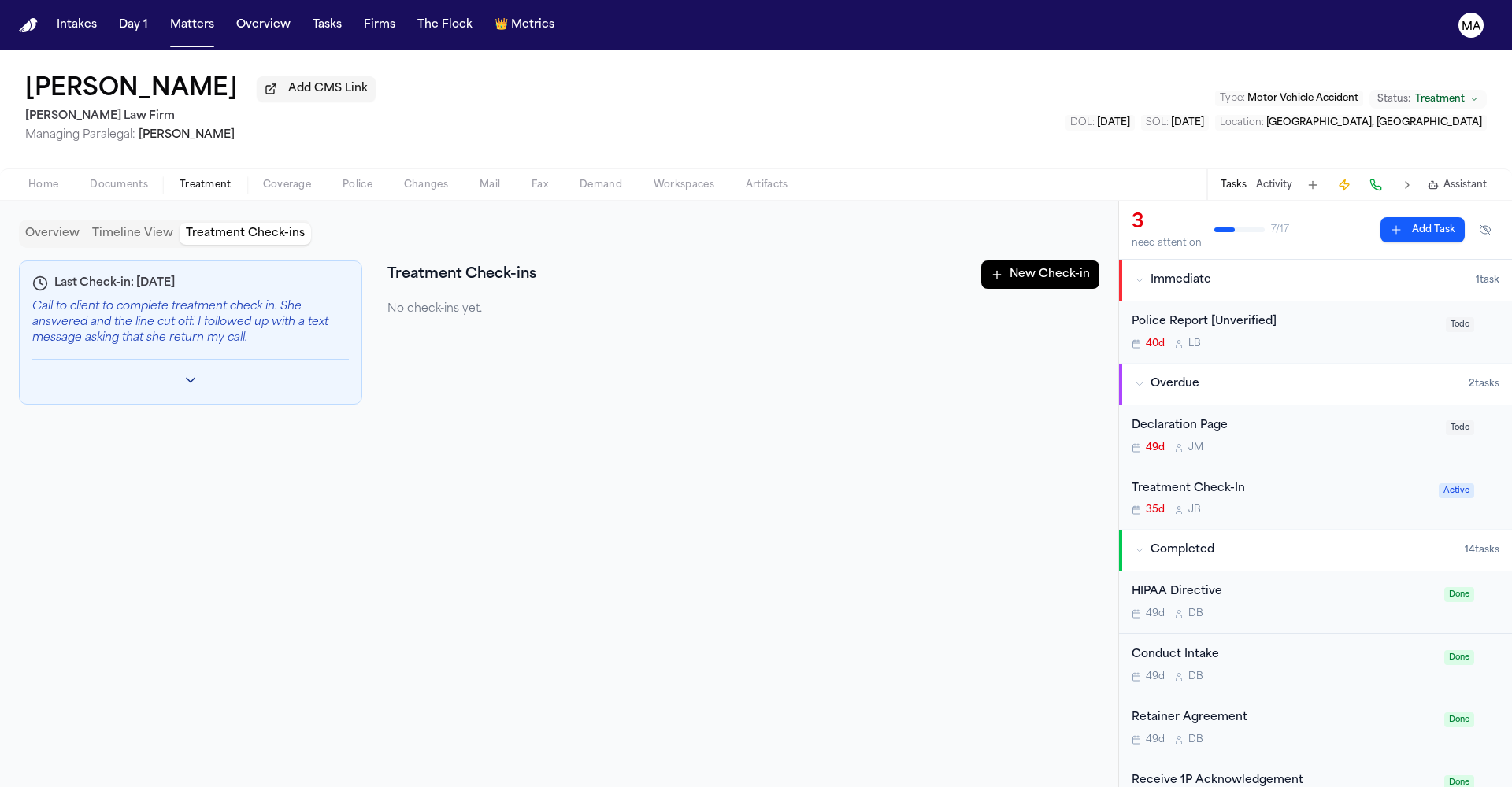  Describe the element at coordinates (525, 25) in the screenshot. I see `a: crownMetrics` at that location.